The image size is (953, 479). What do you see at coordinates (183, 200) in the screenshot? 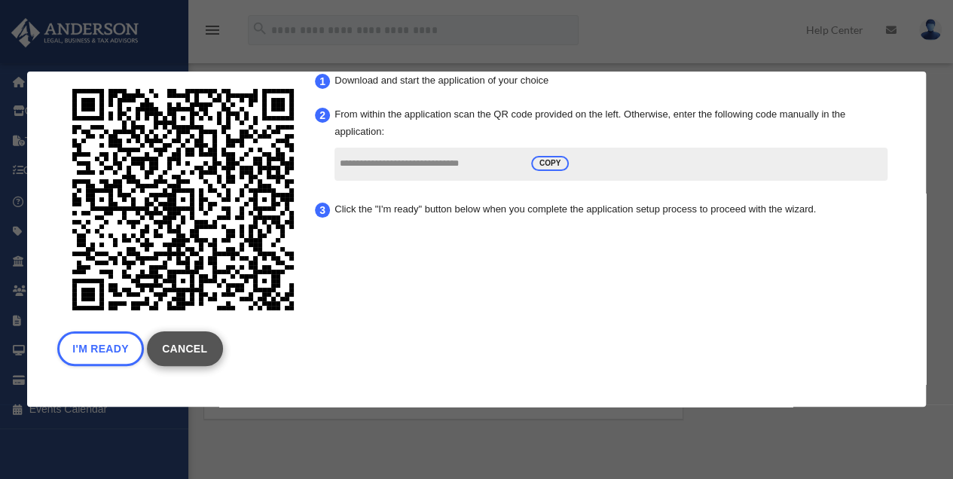
I see `img: svg+xml;base64,PHN2ZyB4bWxucz0iaHR0cDovL3d3dy53My5vcmcvMjAwMC9zdmciIHhtbG5zOnhsaW5rPSJodHRwOi8vd3...` at bounding box center [183, 200].